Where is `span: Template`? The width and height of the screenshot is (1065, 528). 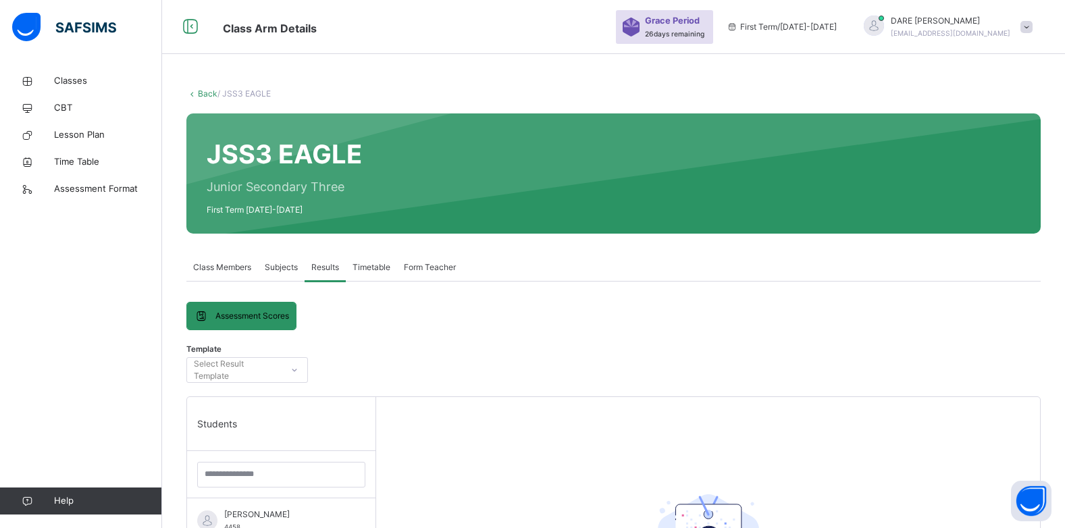
span: Template is located at coordinates (204, 349).